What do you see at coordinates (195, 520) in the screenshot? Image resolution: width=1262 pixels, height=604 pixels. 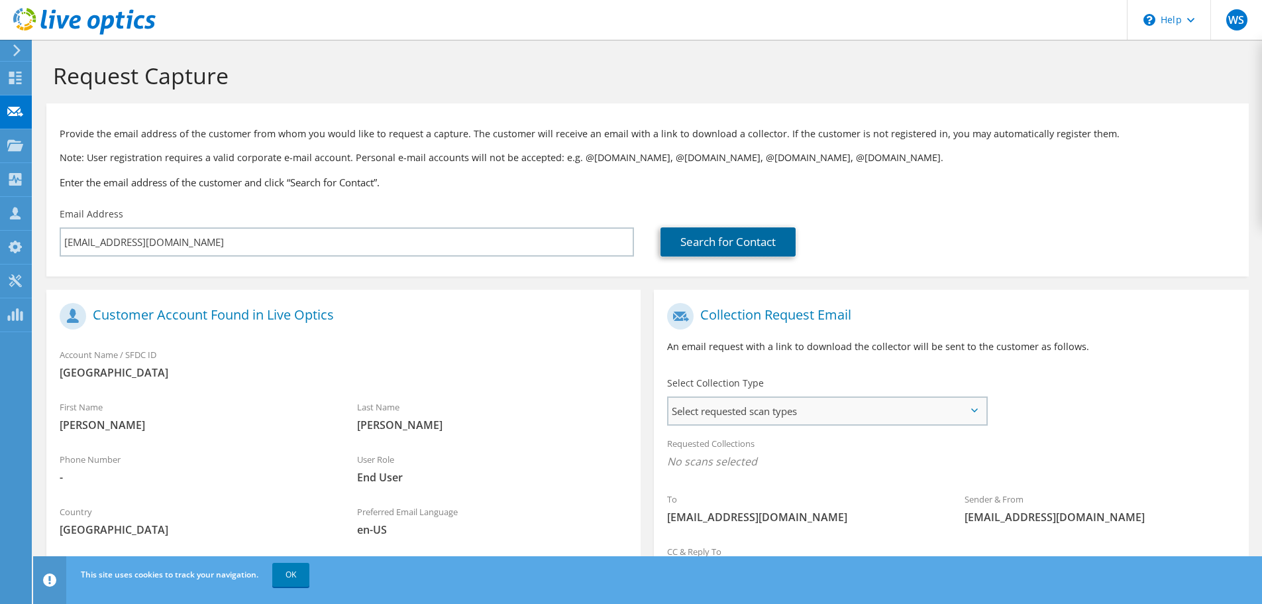 I see `div: Country` at bounding box center [195, 520].